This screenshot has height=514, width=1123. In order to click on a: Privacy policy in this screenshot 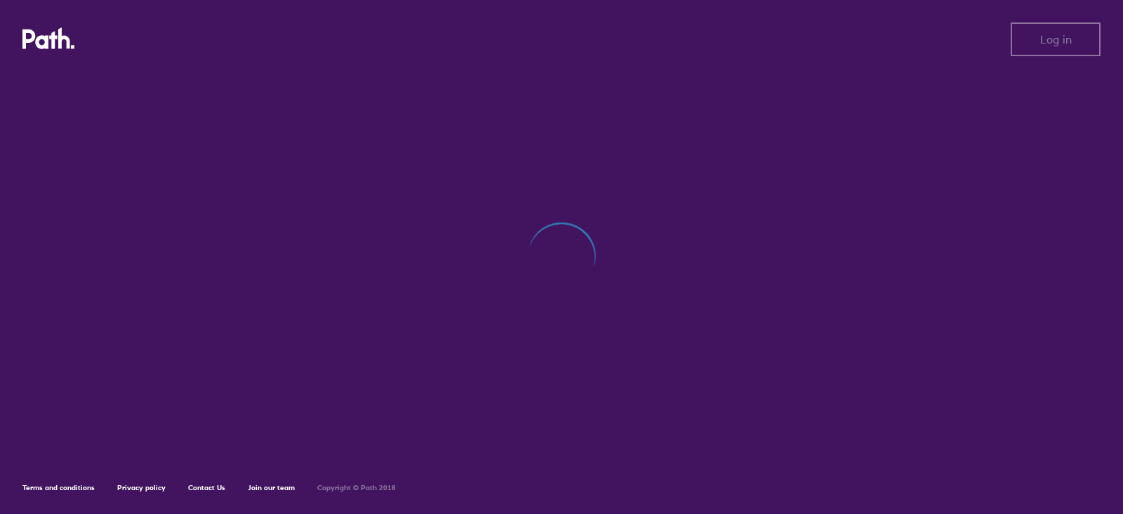, I will do `click(141, 487)`.